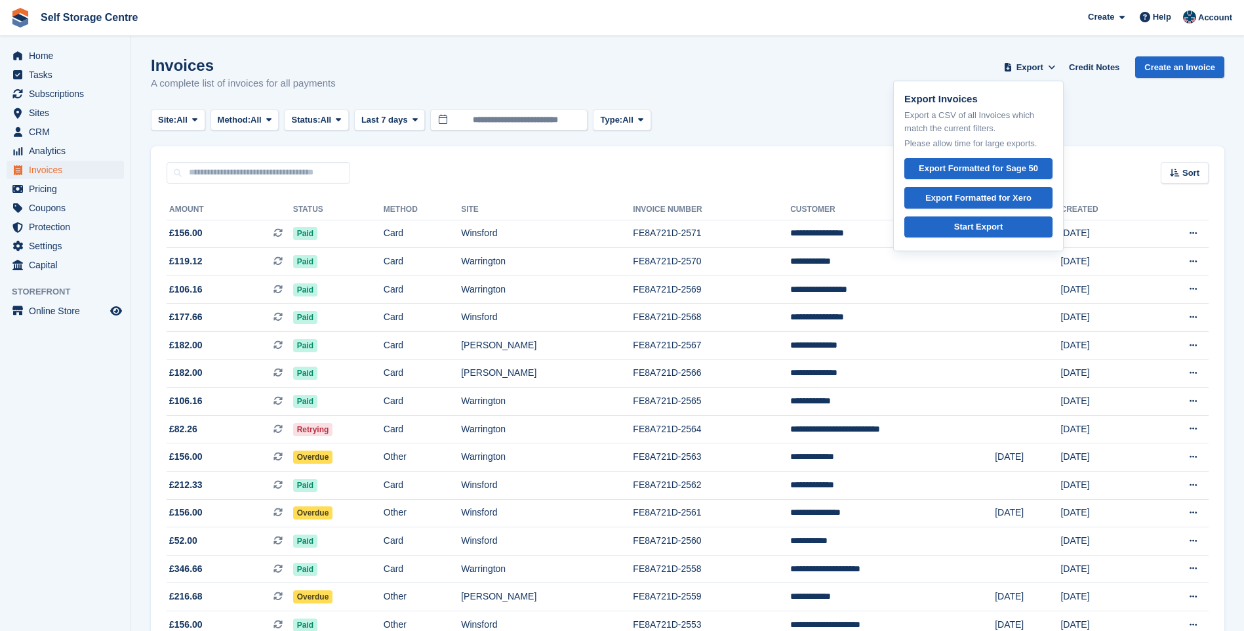 The width and height of the screenshot is (1244, 631). Describe the element at coordinates (711, 373) in the screenshot. I see `td: FE8A721D-2566` at that location.